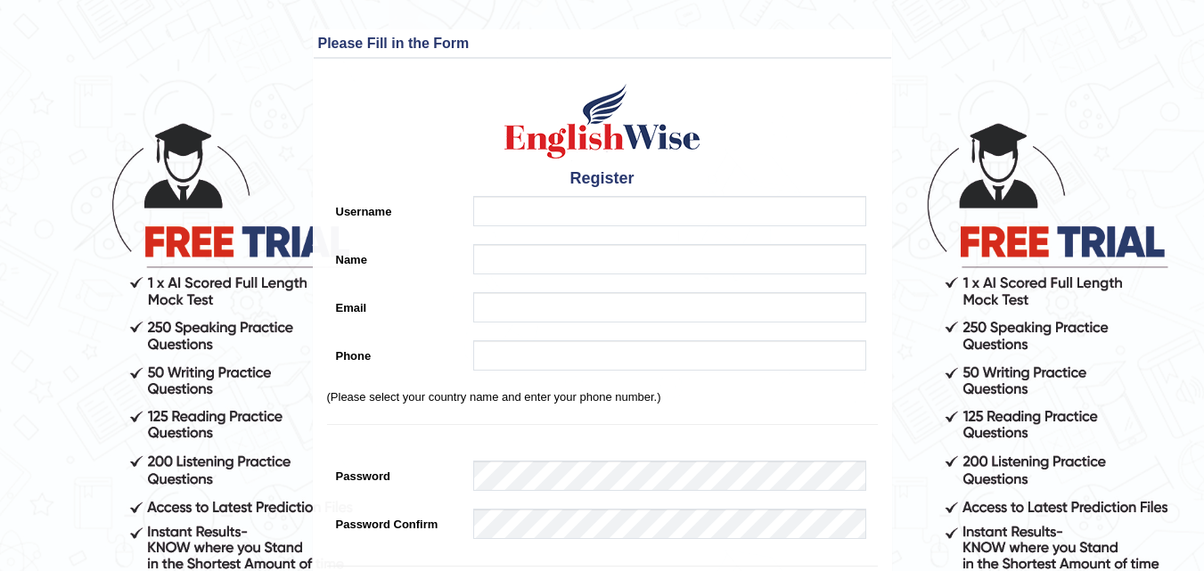 The width and height of the screenshot is (1204, 571). Describe the element at coordinates (396, 208) in the screenshot. I see `label: Username` at that location.